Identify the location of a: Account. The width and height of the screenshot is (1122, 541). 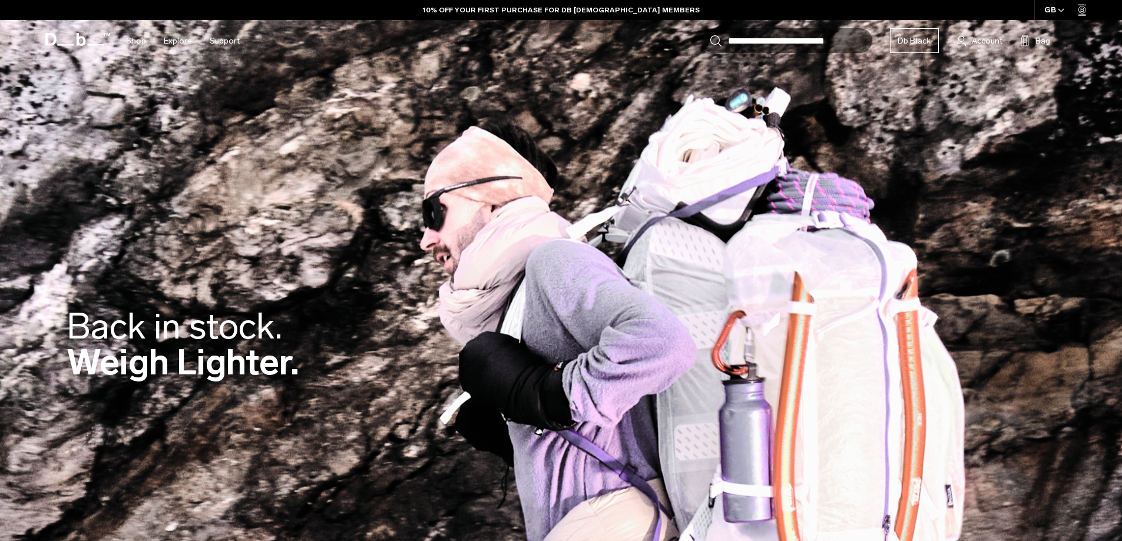
(980, 41).